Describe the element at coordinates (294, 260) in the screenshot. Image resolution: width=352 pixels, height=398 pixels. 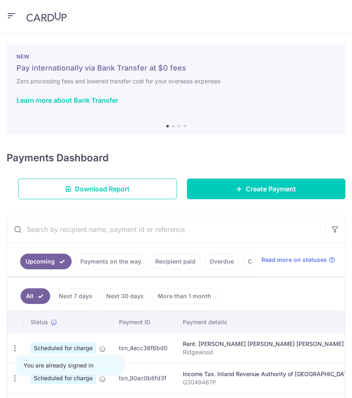
I see `span: Read more on statuses` at that location.